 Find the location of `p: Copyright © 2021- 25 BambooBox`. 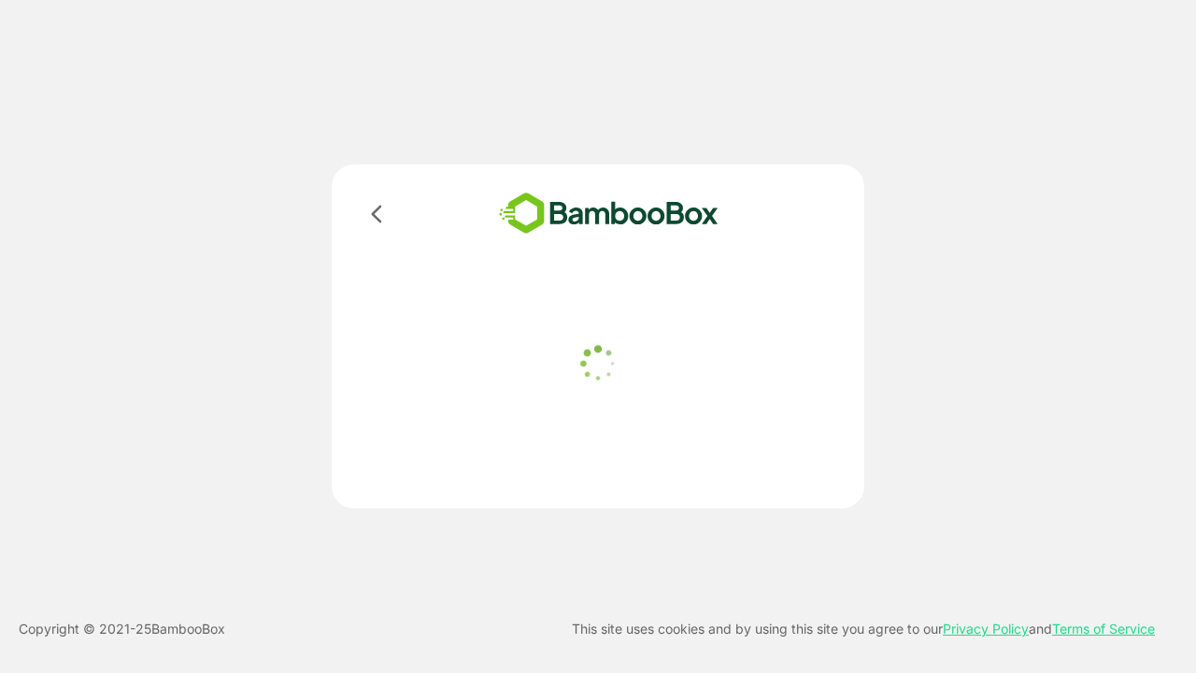

p: Copyright © 2021- 25 BambooBox is located at coordinates (121, 629).